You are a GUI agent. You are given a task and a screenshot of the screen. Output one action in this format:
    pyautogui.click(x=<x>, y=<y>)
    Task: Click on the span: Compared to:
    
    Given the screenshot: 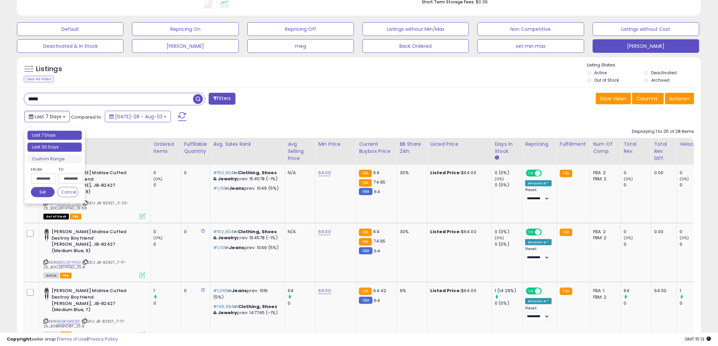 What is the action you would take?
    pyautogui.click(x=87, y=117)
    